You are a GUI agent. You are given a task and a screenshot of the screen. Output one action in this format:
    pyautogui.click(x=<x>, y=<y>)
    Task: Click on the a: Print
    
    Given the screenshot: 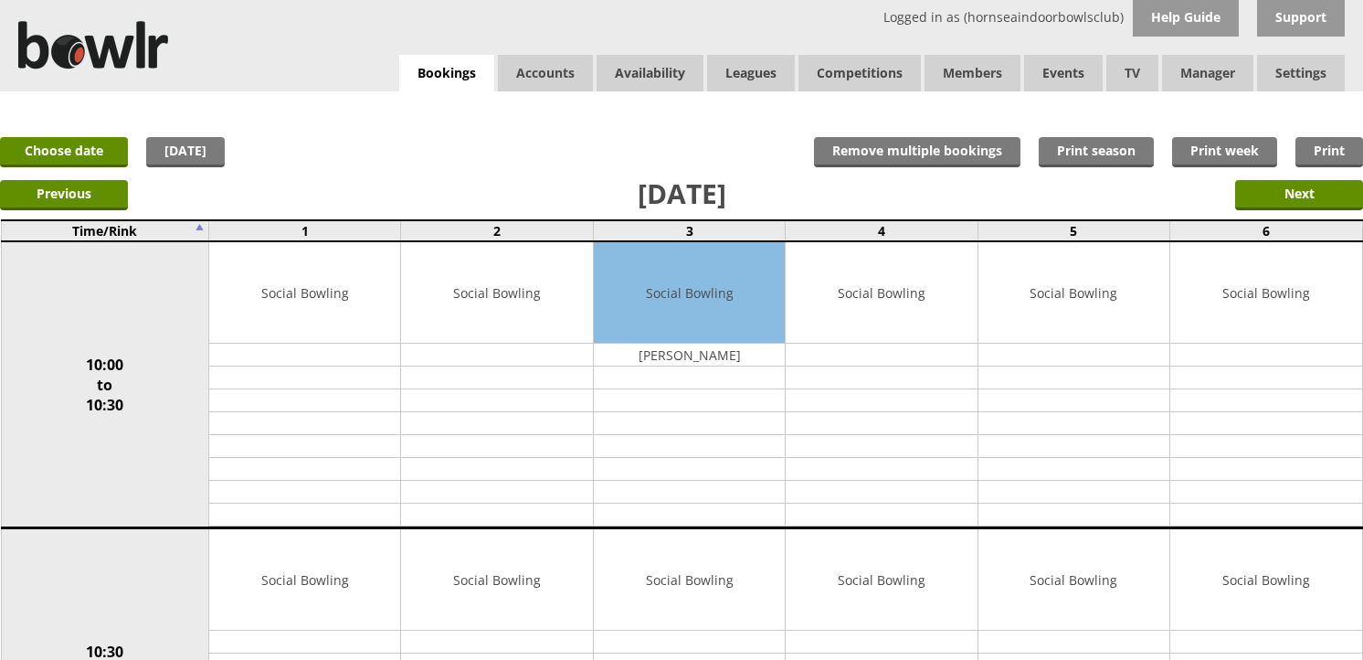 What is the action you would take?
    pyautogui.click(x=1329, y=152)
    